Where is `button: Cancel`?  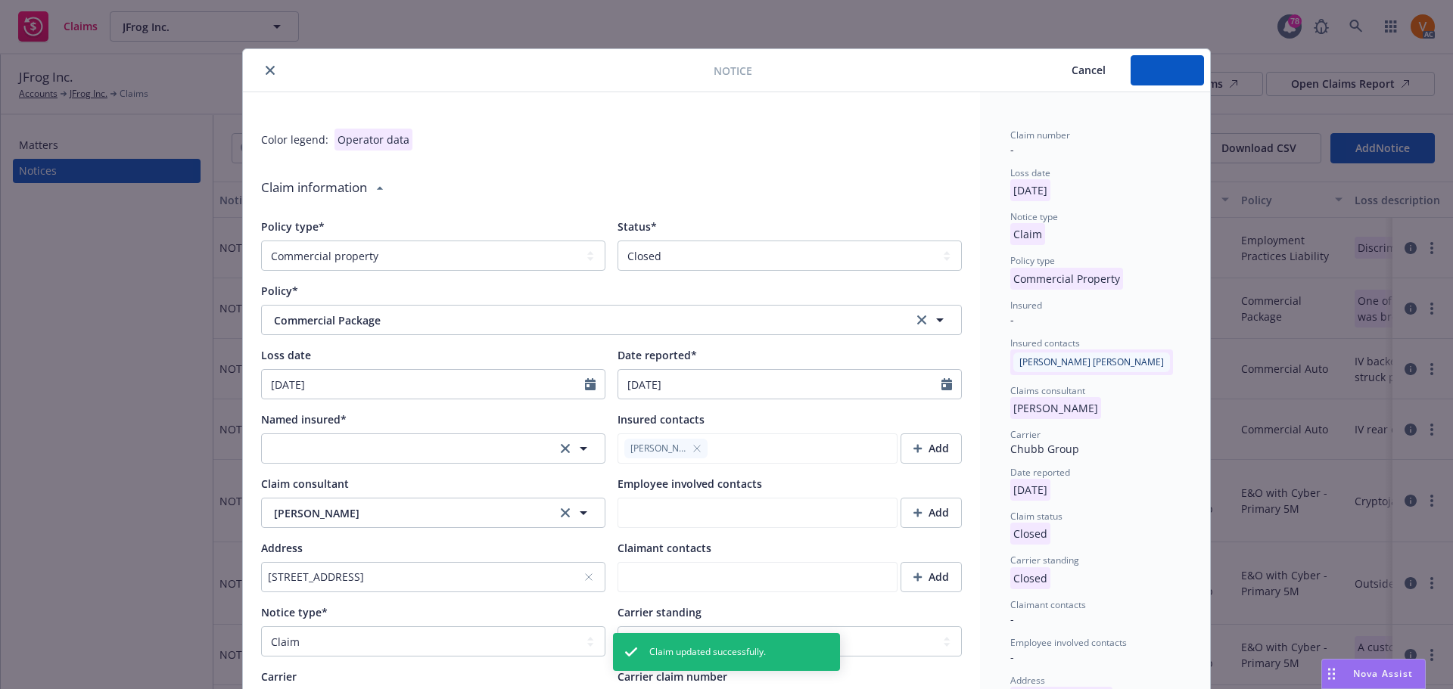 button: Cancel is located at coordinates (1088, 70).